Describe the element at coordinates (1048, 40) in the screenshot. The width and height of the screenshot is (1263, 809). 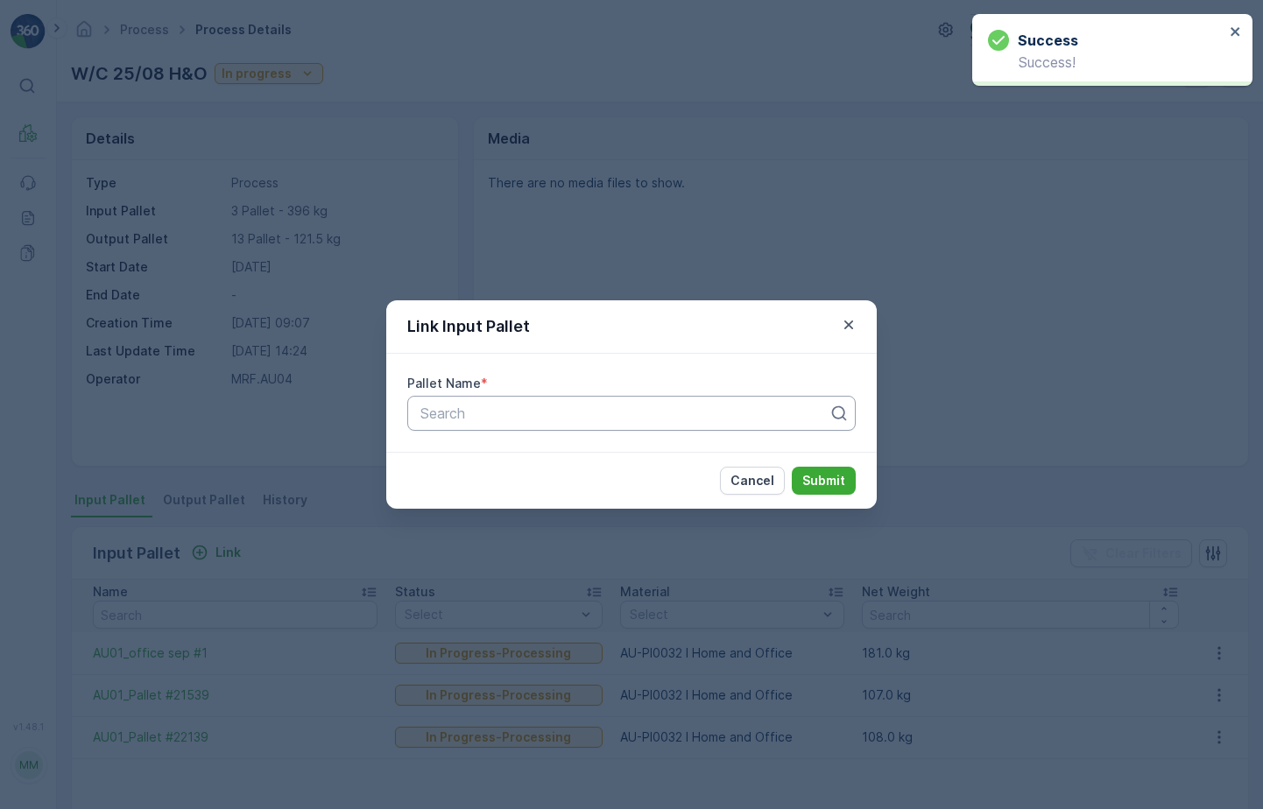
I see `h3: Success` at that location.